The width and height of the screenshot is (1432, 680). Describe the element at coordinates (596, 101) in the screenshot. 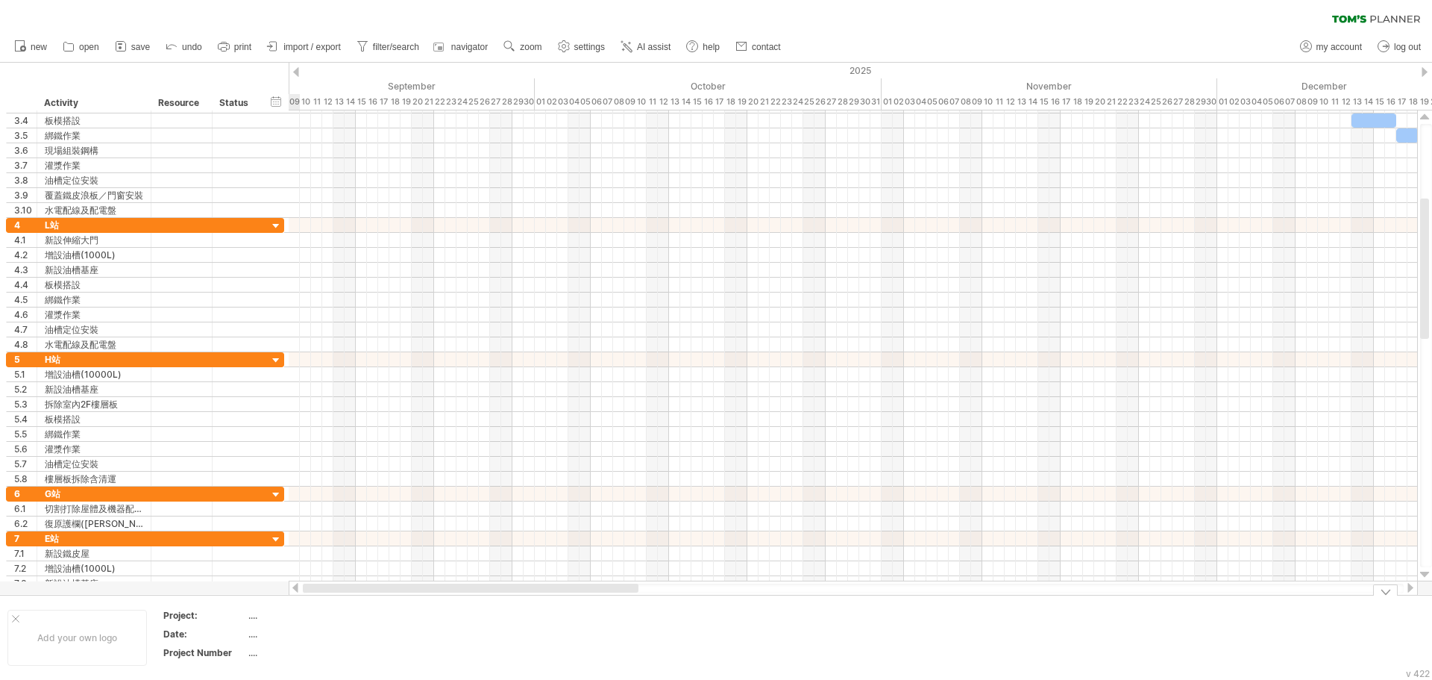

I see `div: Monday, 6 October 2025` at that location.